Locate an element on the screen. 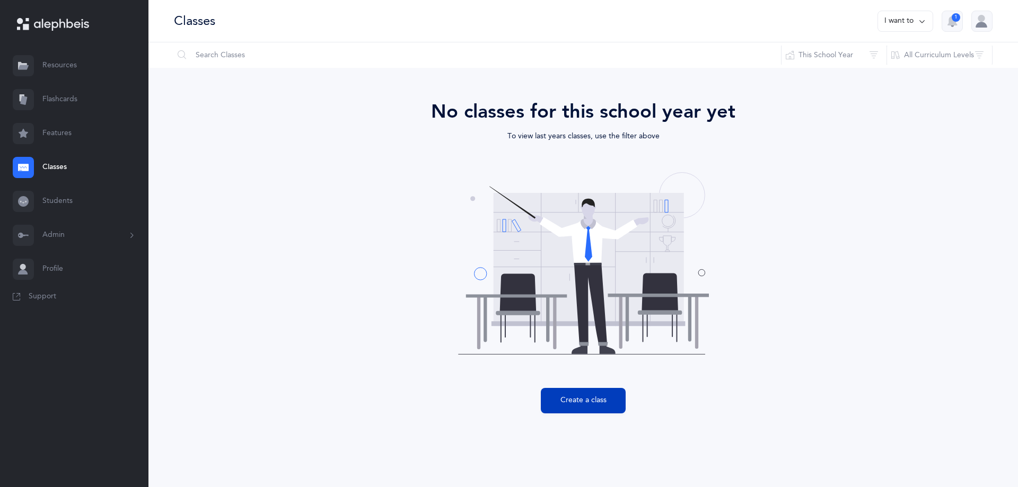  button: All Curriculum Levels is located at coordinates (939, 55).